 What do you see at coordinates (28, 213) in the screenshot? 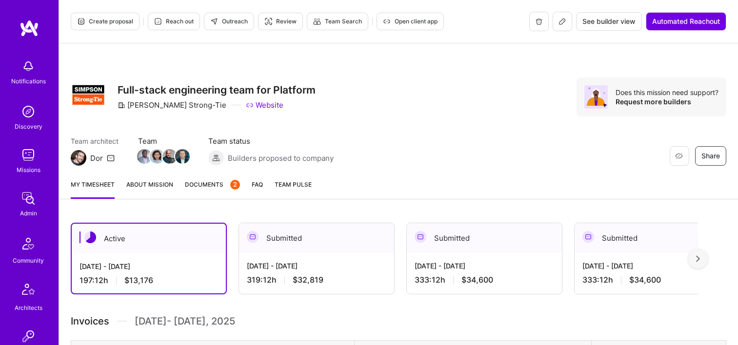
I see `div: Admin` at bounding box center [28, 213].